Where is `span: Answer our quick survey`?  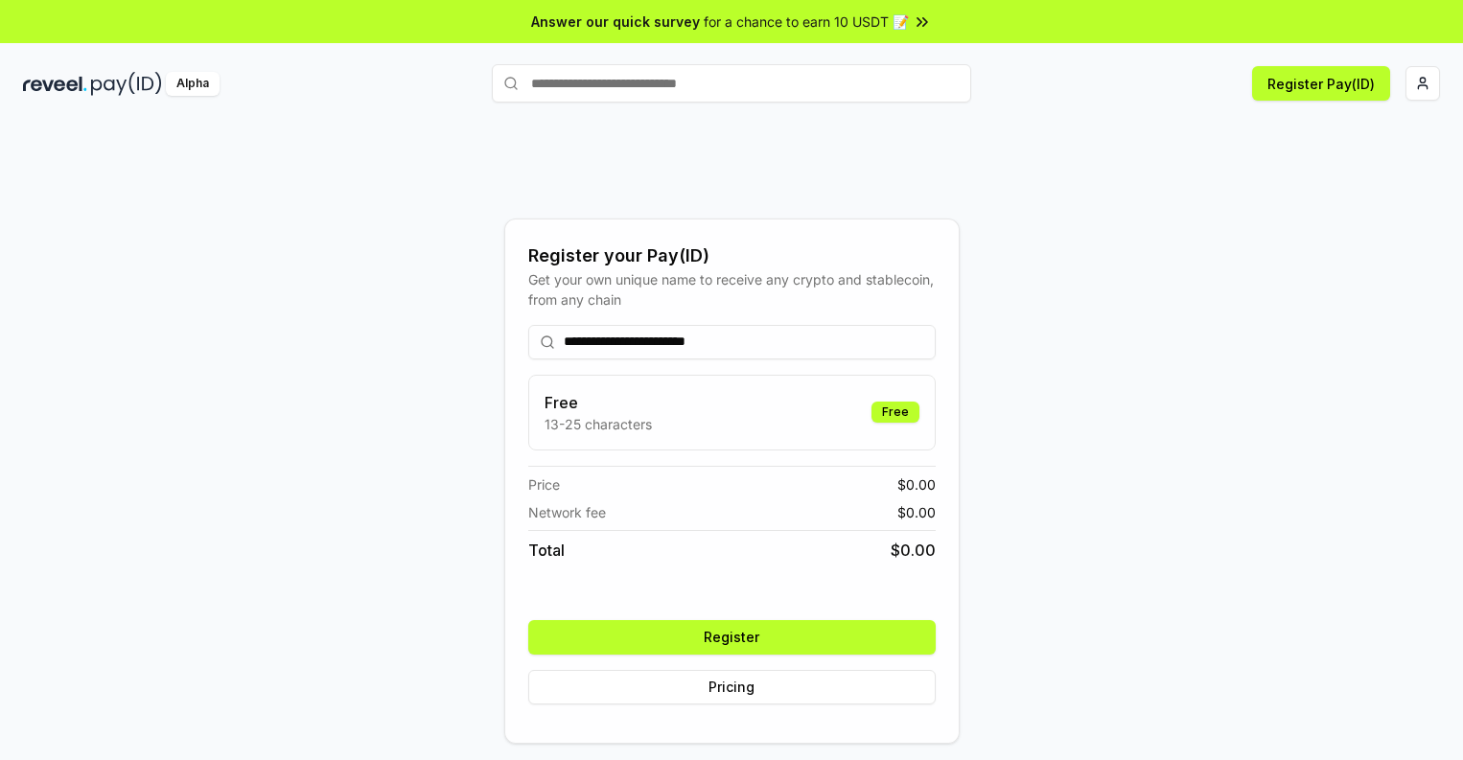 span: Answer our quick survey is located at coordinates (616, 21).